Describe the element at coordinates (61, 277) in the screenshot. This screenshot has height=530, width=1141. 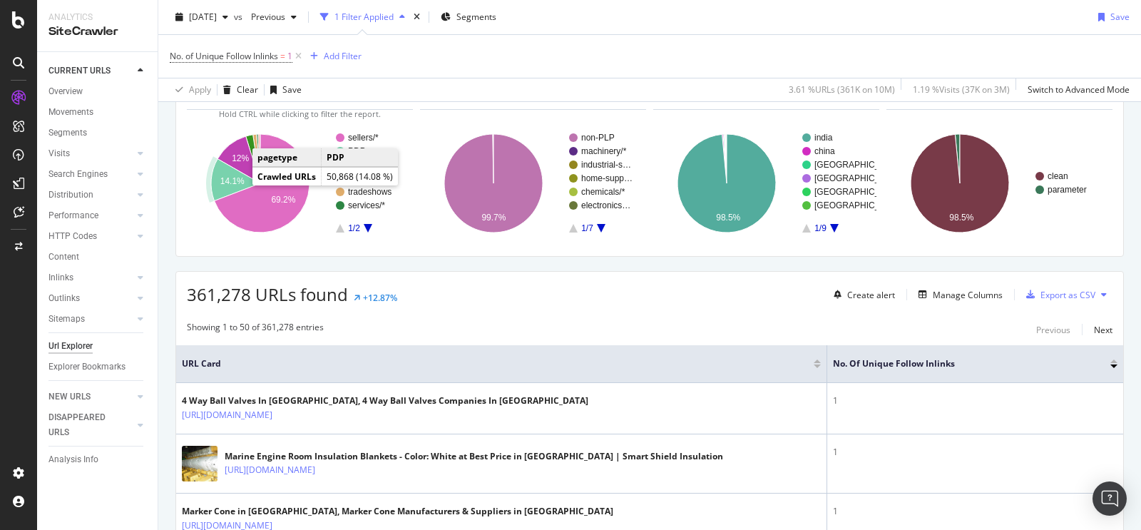
I see `div: Inlinks` at that location.